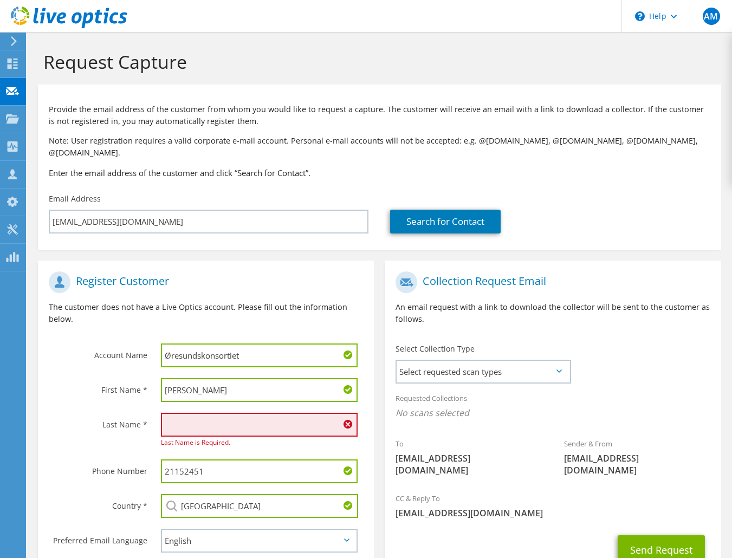 This screenshot has height=558, width=732. I want to click on a: Search for Contact, so click(445, 222).